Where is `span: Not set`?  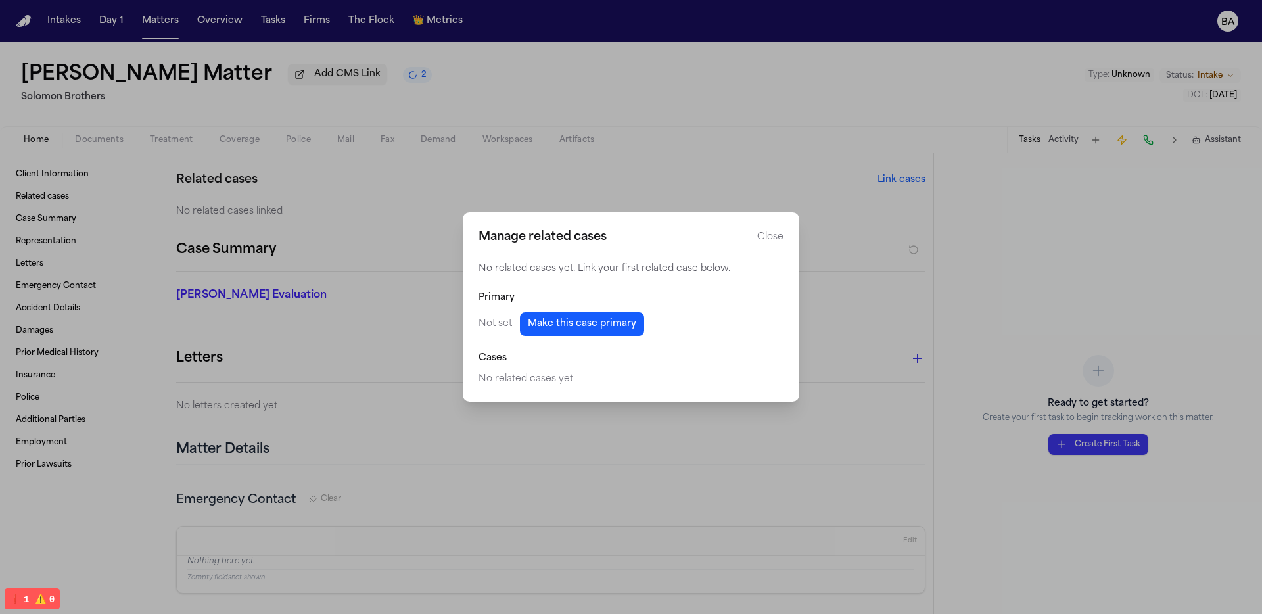 span: Not set is located at coordinates (495, 324).